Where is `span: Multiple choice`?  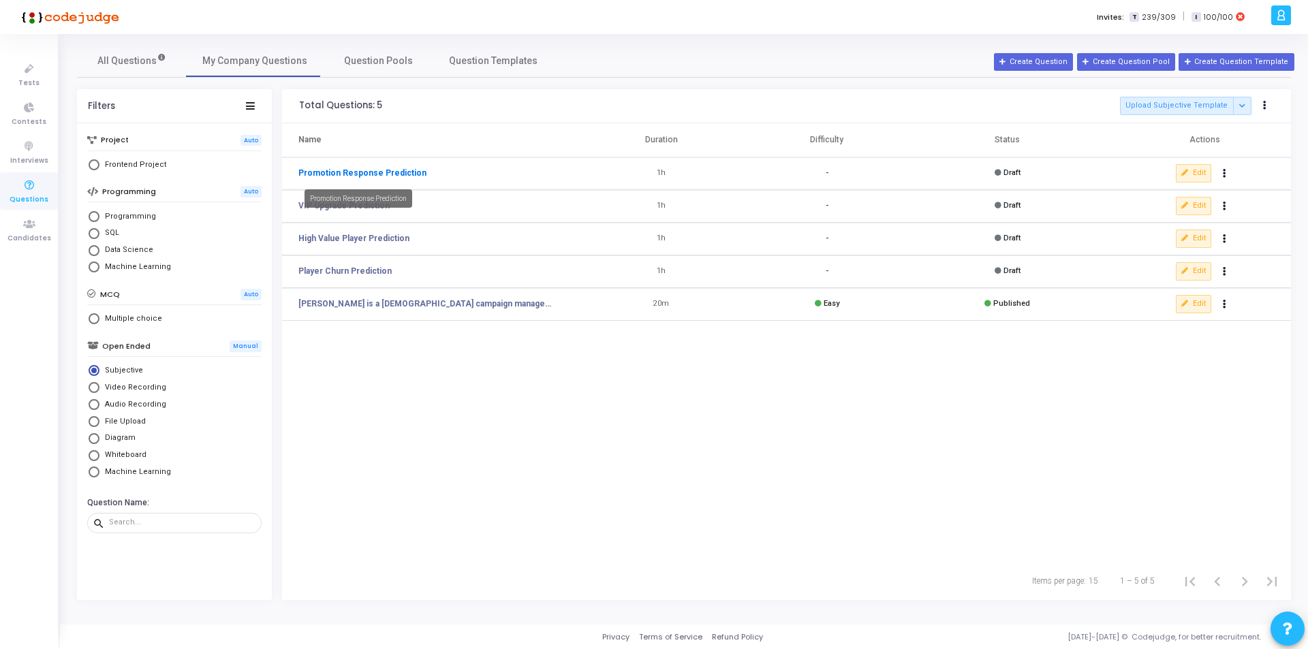
span: Multiple choice is located at coordinates (131, 319).